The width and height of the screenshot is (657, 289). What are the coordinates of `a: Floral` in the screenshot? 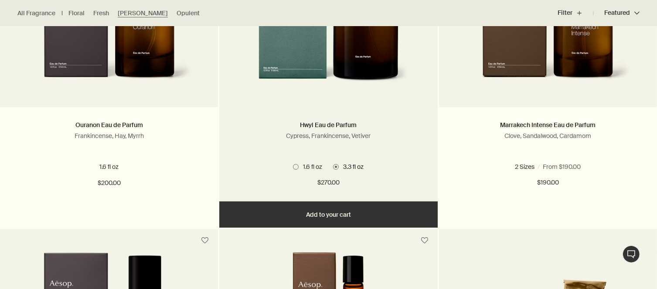 It's located at (76, 13).